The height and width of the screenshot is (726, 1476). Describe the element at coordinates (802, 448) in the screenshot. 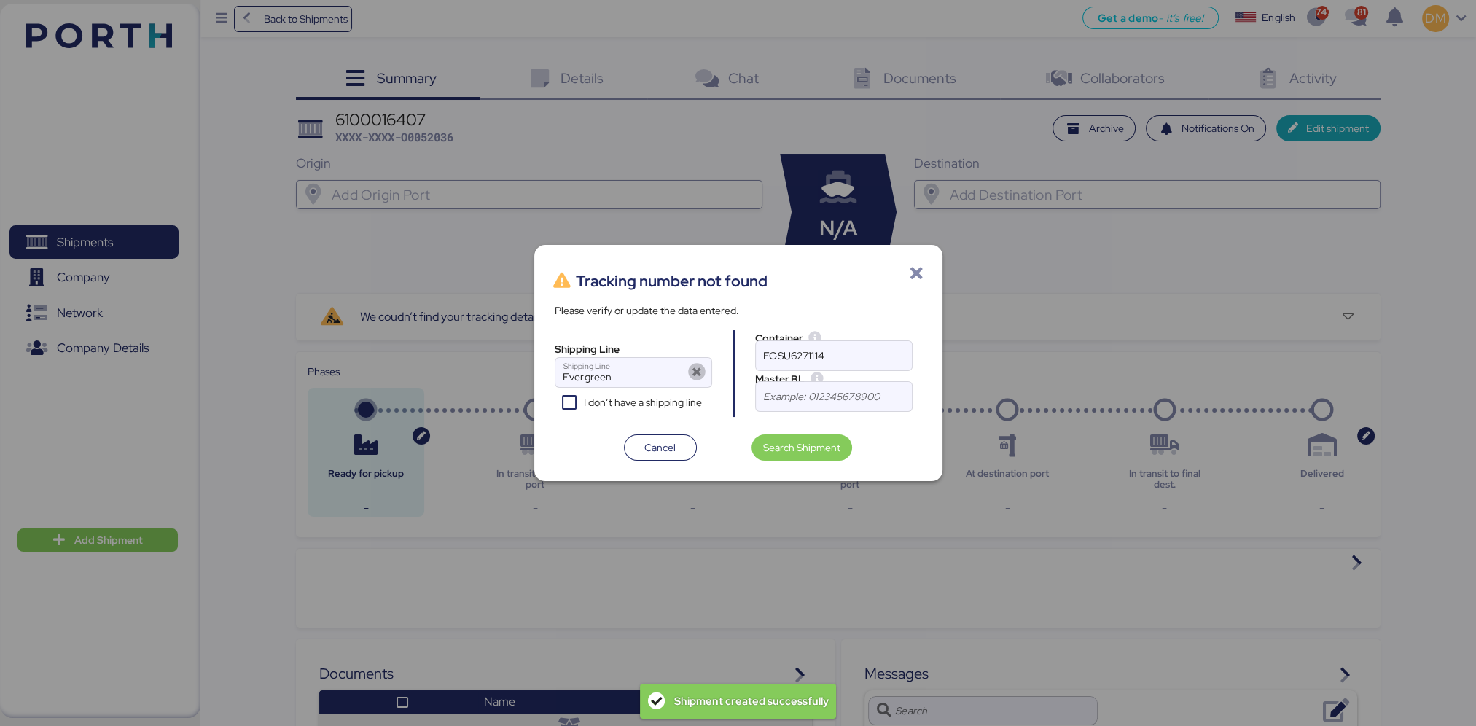

I see `span: Search Shipment` at that location.